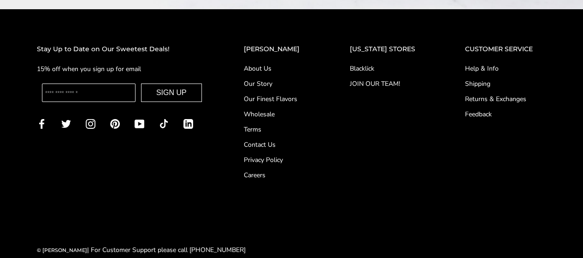  Describe the element at coordinates (278, 129) in the screenshot. I see `a: Terms` at that location.